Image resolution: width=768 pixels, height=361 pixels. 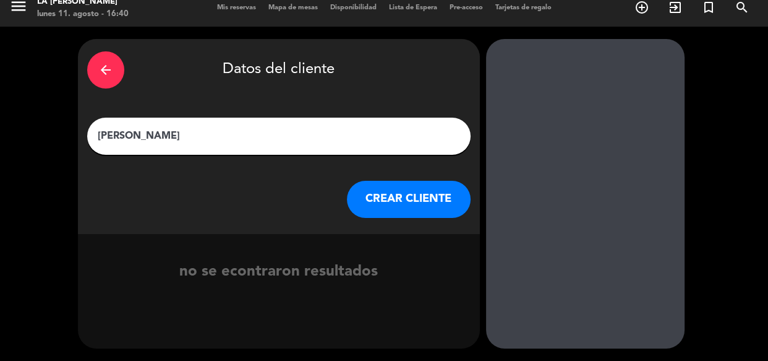 What do you see at coordinates (467, 7) in the screenshot?
I see `span: Pre-acceso` at bounding box center [467, 7].